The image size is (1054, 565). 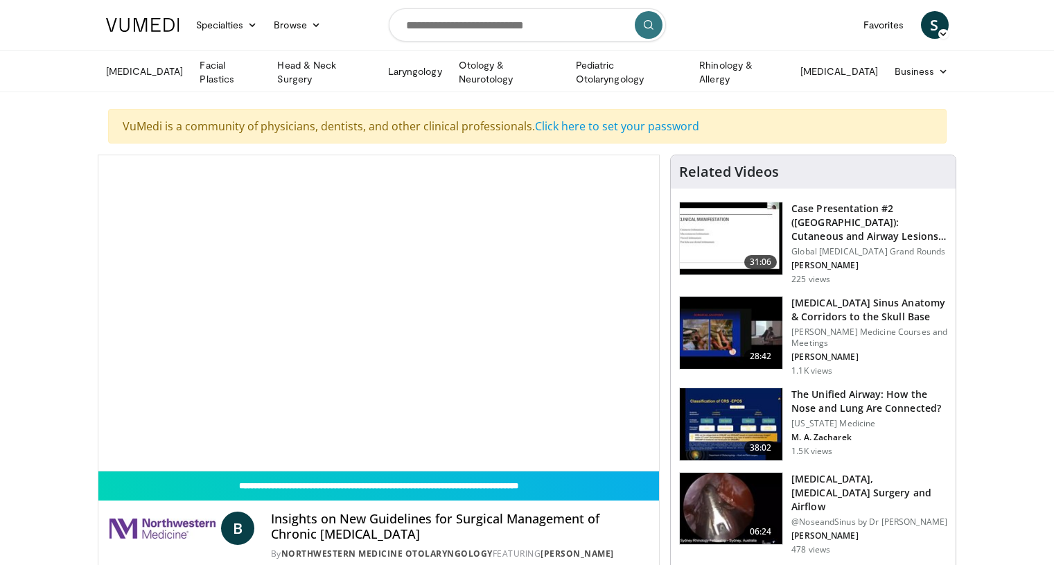 I want to click on a: Laryngology, so click(x=415, y=71).